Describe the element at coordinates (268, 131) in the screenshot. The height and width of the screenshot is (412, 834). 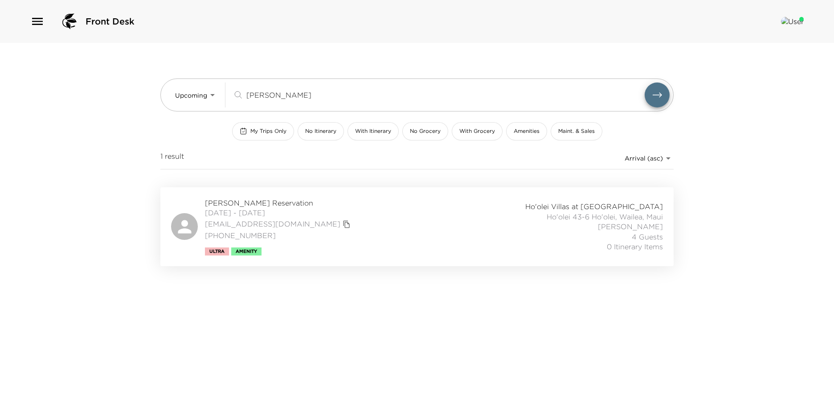
I see `span: My Trips Only` at that location.